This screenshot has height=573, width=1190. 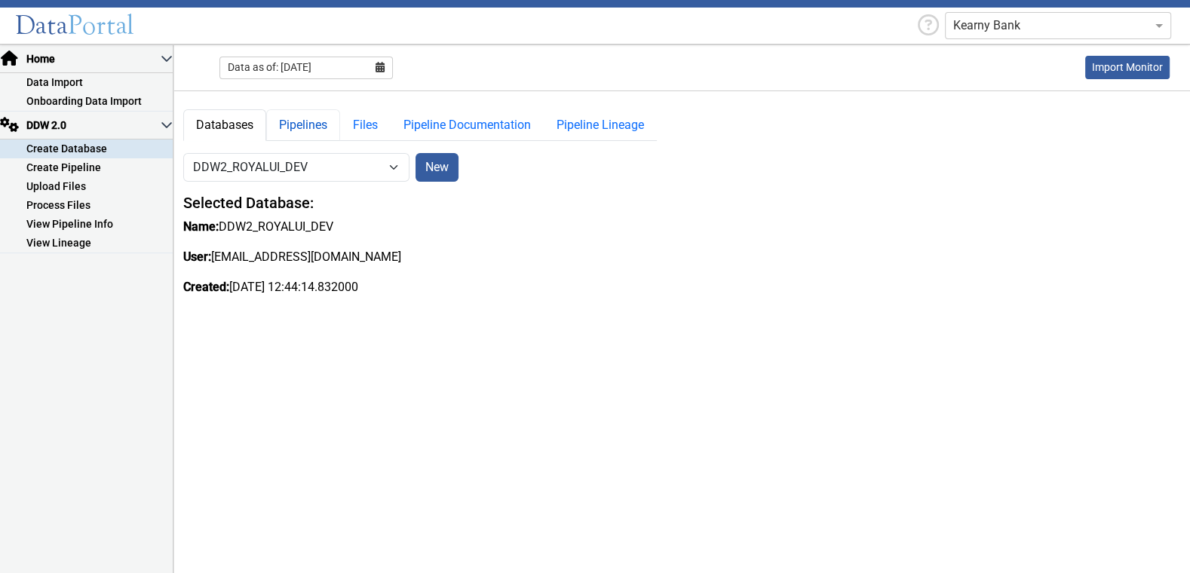 What do you see at coordinates (93, 59) in the screenshot?
I see `span: Home` at bounding box center [93, 59].